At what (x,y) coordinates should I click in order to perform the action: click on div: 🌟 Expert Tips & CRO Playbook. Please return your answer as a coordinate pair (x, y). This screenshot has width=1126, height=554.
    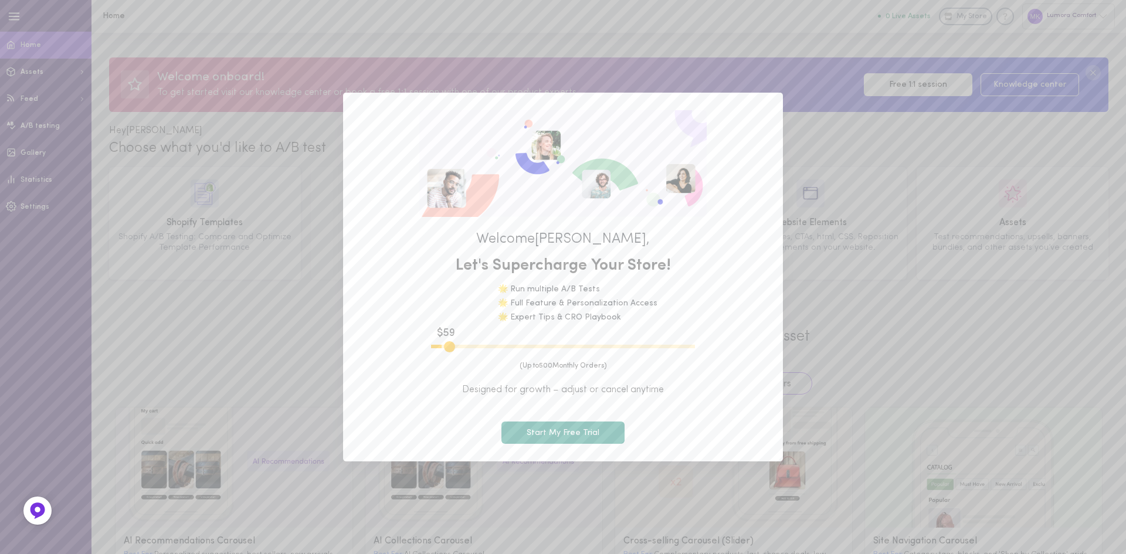
    Looking at the image, I should click on (578, 318).